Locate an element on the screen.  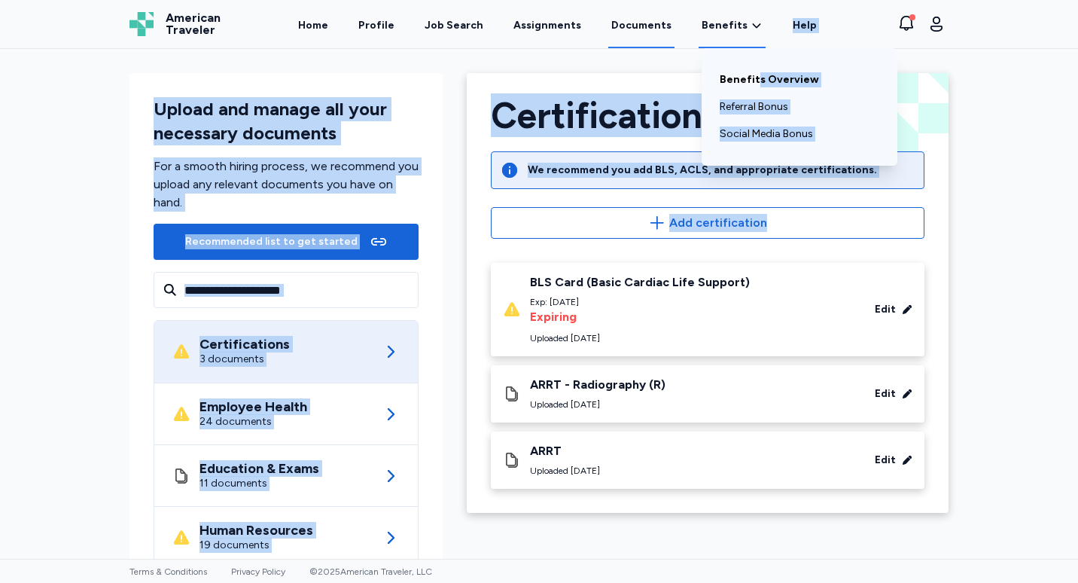
span: © 2025 American Traveler, LLC is located at coordinates (370, 572).